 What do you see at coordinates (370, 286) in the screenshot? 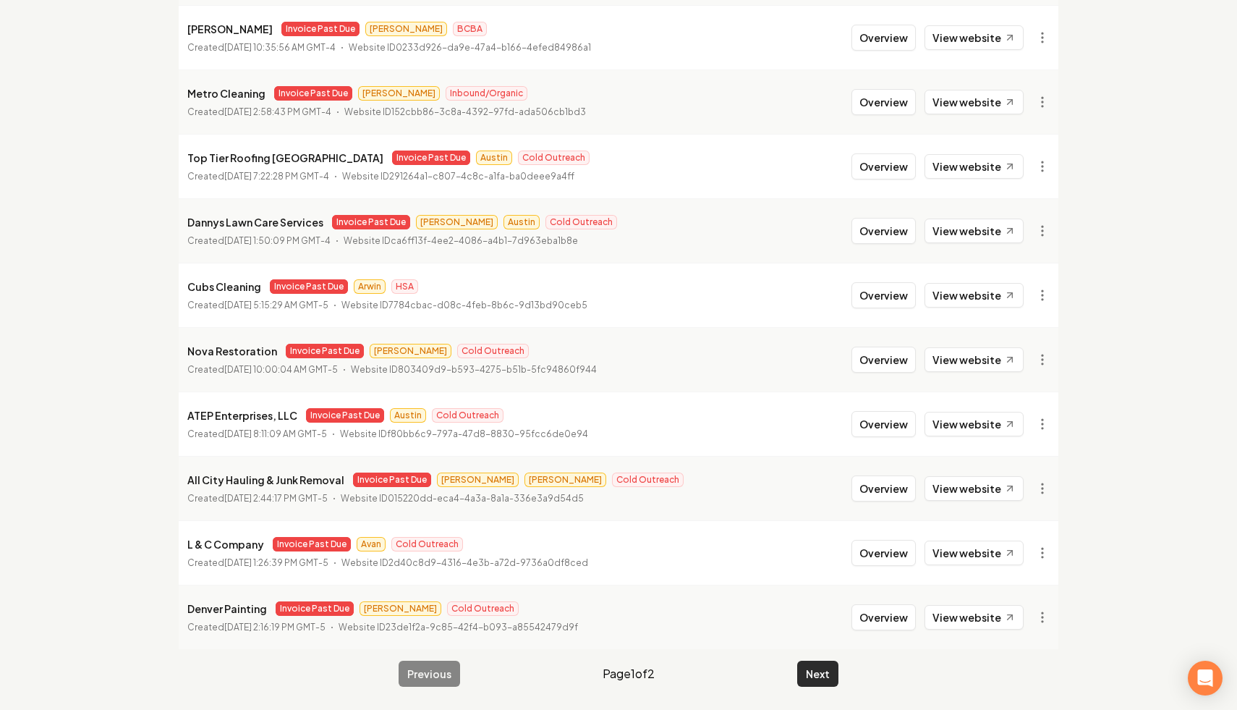
I see `span: Arwin` at bounding box center [370, 286].